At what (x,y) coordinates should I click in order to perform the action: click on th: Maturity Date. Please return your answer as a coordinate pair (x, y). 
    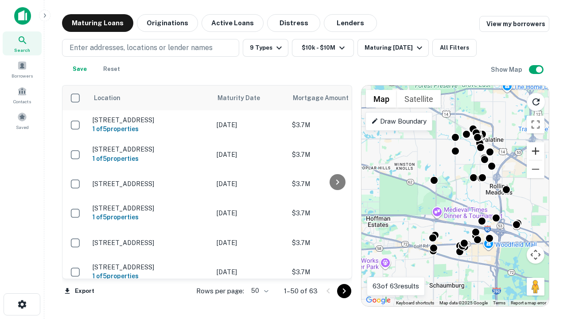
    Looking at the image, I should click on (250, 98).